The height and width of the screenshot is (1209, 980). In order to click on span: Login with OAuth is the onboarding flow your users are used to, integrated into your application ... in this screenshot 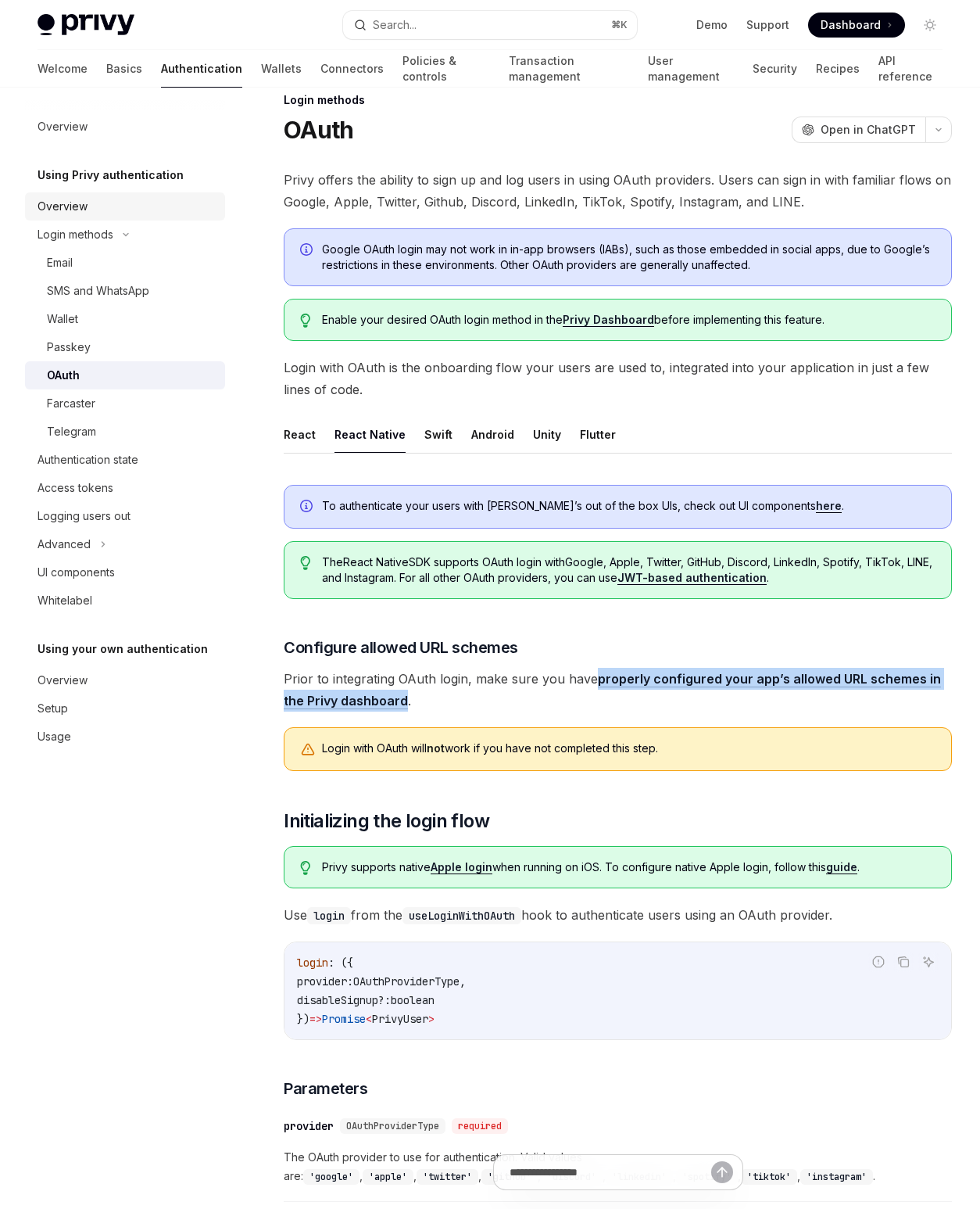, I will do `click(618, 378)`.